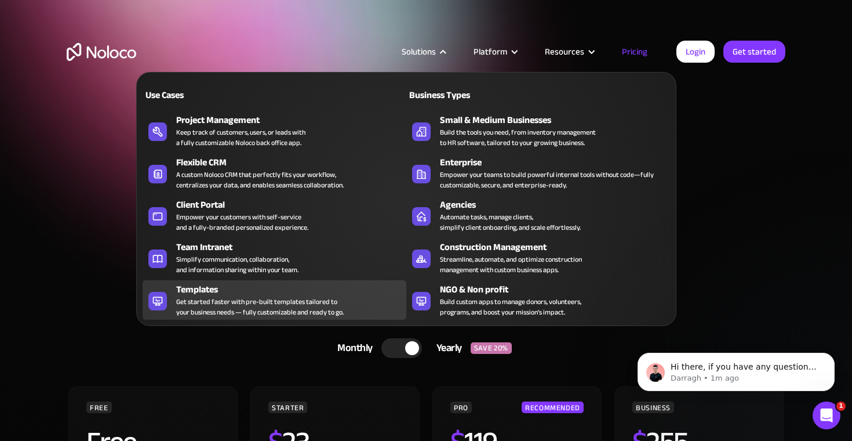 This screenshot has width=852, height=441. What do you see at coordinates (558, 120) in the screenshot?
I see `div: Small & Medium Businesses` at bounding box center [558, 120].